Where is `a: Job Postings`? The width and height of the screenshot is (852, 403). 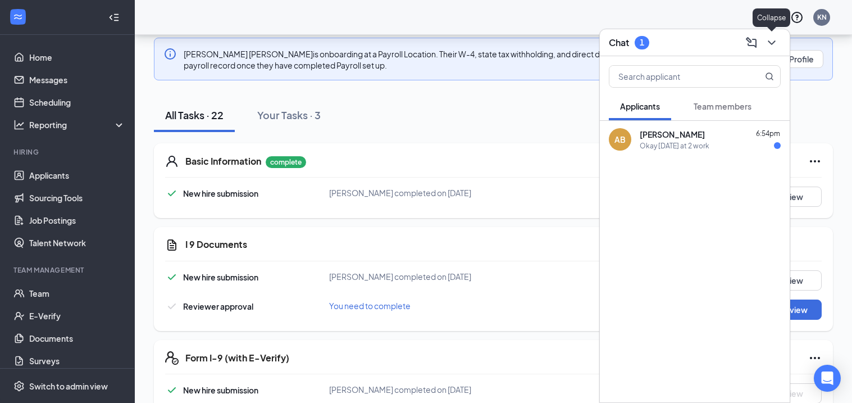 a: Job Postings is located at coordinates (77, 220).